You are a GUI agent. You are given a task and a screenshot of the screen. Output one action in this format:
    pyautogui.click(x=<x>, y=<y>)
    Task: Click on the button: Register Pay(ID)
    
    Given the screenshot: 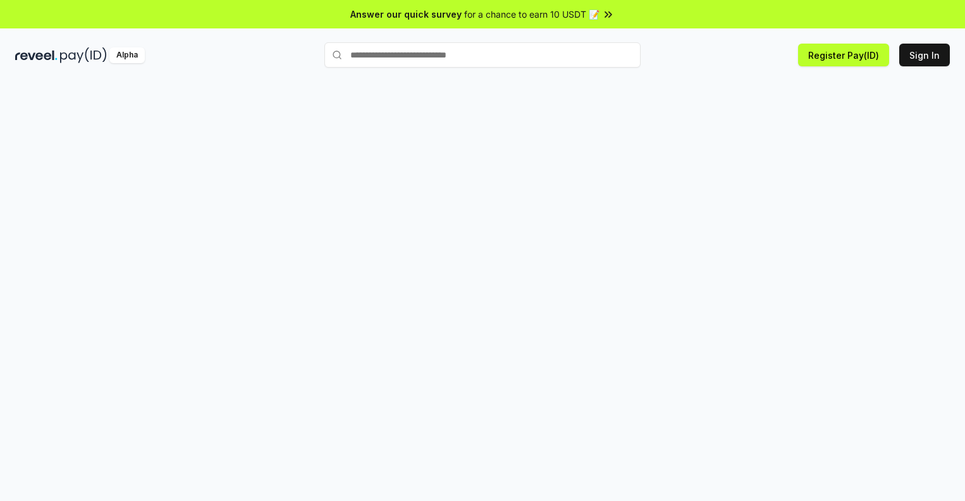 What is the action you would take?
    pyautogui.click(x=843, y=55)
    